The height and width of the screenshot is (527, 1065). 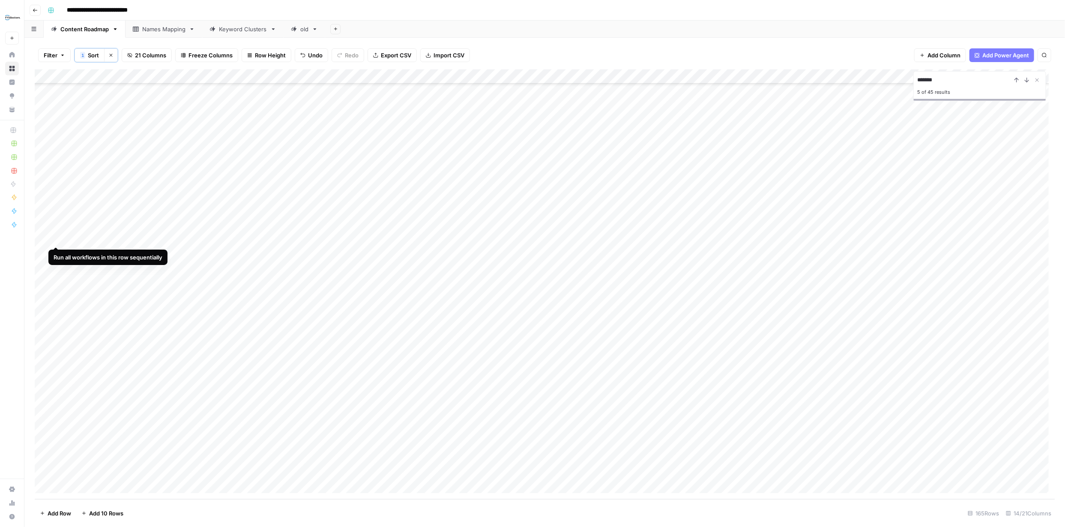 What do you see at coordinates (12, 55) in the screenshot?
I see `a: Home` at bounding box center [12, 55].